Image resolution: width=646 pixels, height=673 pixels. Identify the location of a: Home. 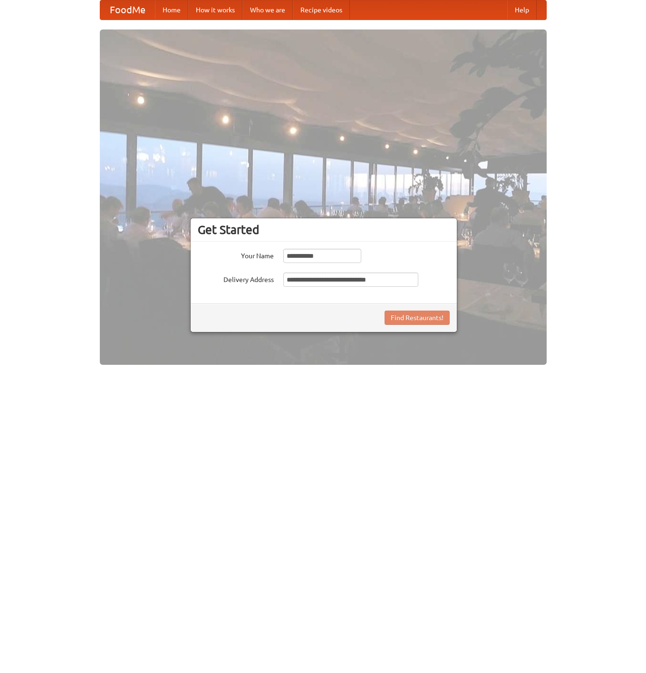
(172, 10).